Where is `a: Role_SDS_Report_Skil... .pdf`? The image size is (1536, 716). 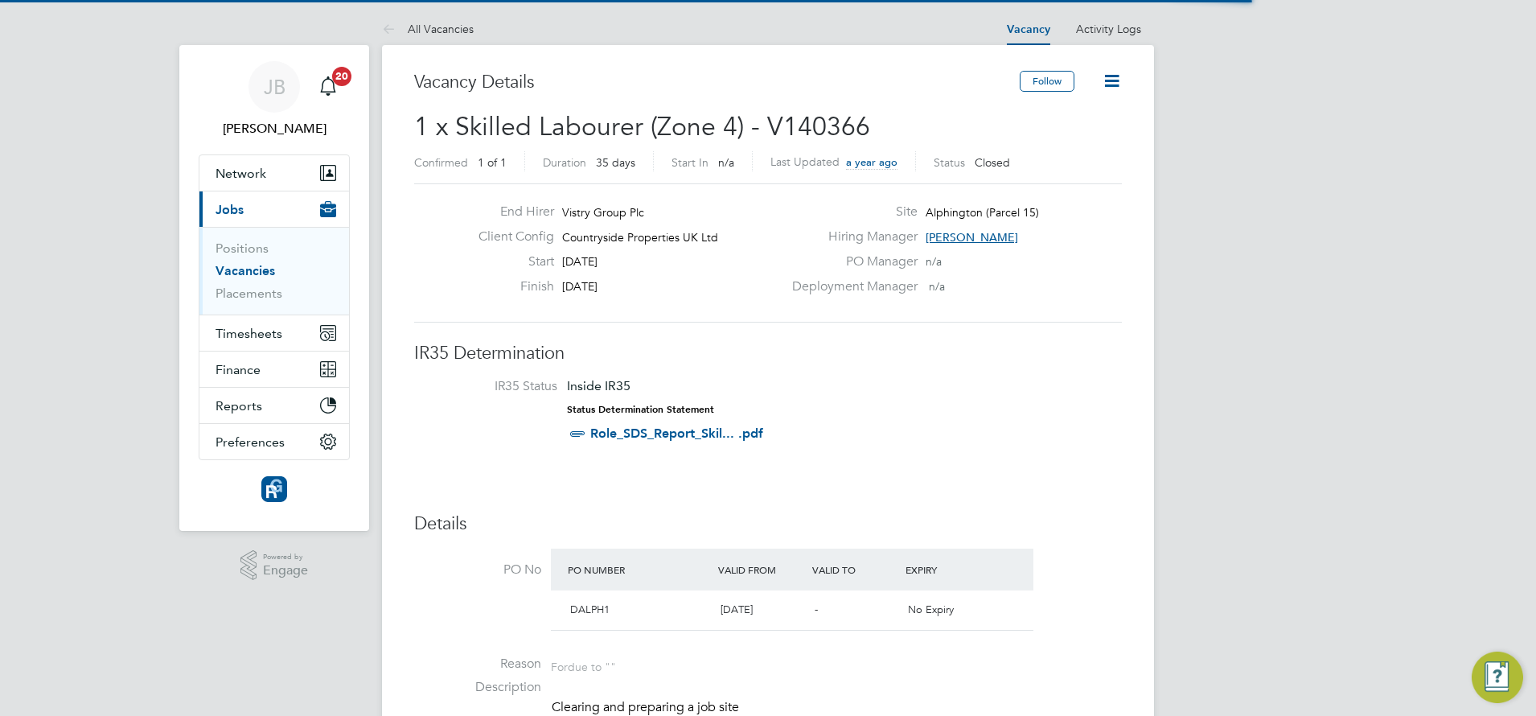
a: Role_SDS_Report_Skil... .pdf is located at coordinates (676, 433).